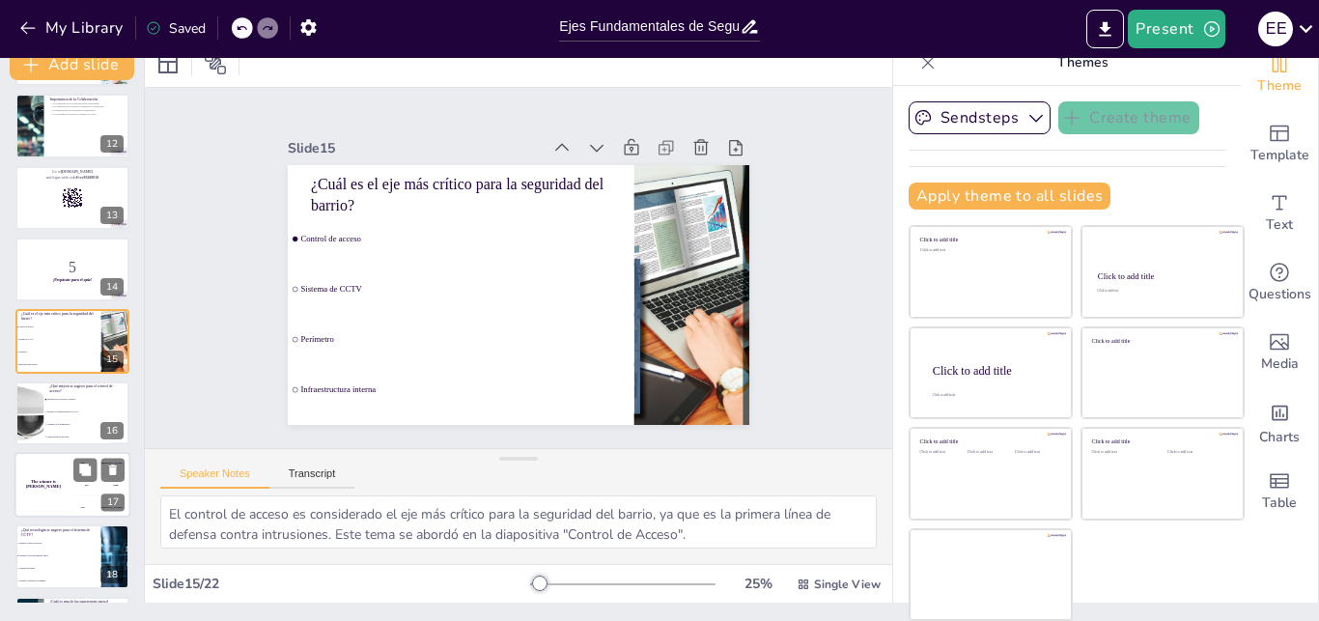  Describe the element at coordinates (1275, 29) in the screenshot. I see `button: e e` at that location.